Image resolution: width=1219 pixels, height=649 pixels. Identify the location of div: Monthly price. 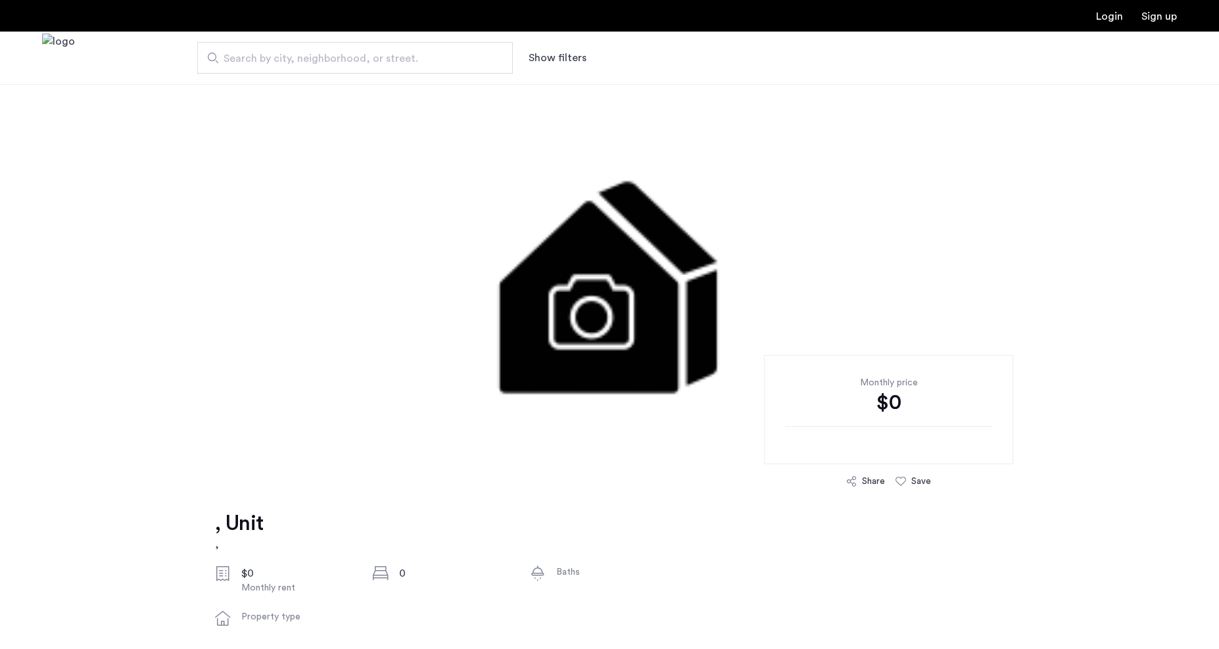
(888, 383).